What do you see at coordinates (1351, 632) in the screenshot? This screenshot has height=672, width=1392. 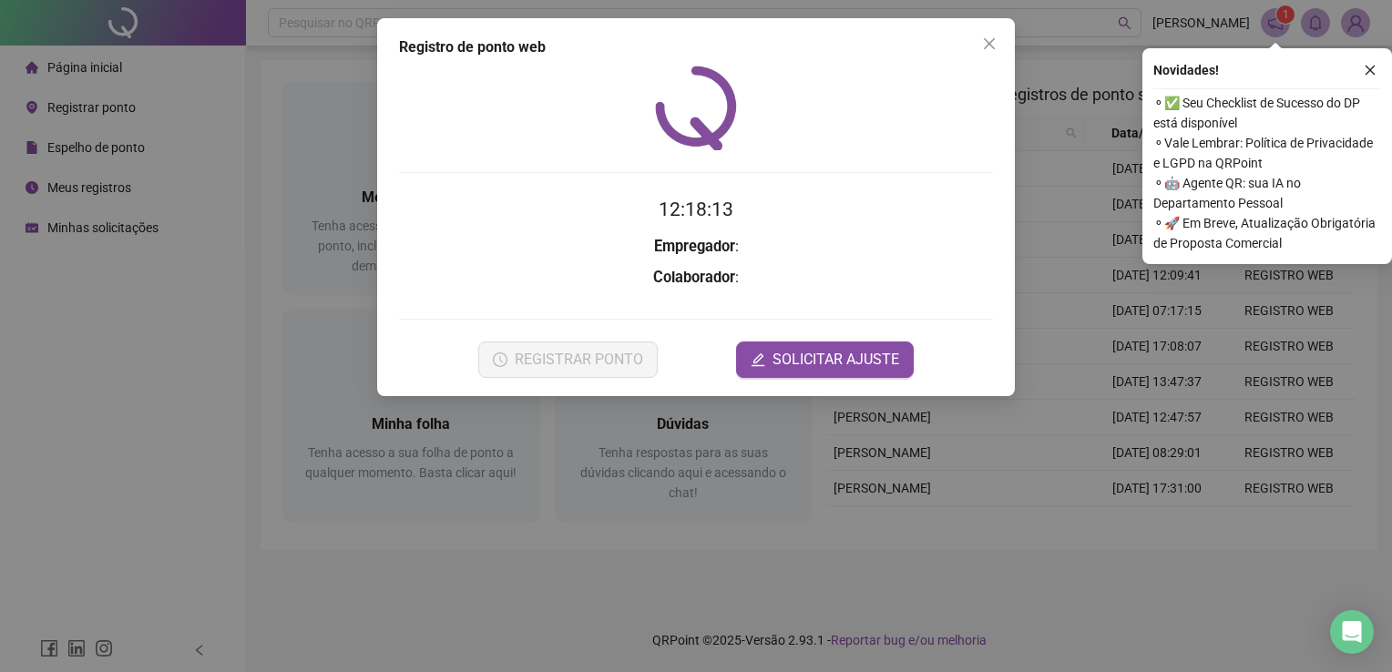 I see `div: Open Intercom Messenger` at bounding box center [1351, 632].